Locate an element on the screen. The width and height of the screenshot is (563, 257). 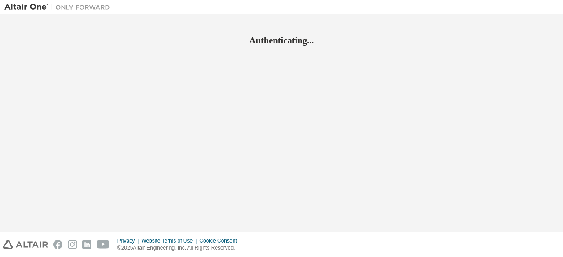
p: © 2025 Altair Engineering, Inc. All Rights Reserved. is located at coordinates (180, 248).